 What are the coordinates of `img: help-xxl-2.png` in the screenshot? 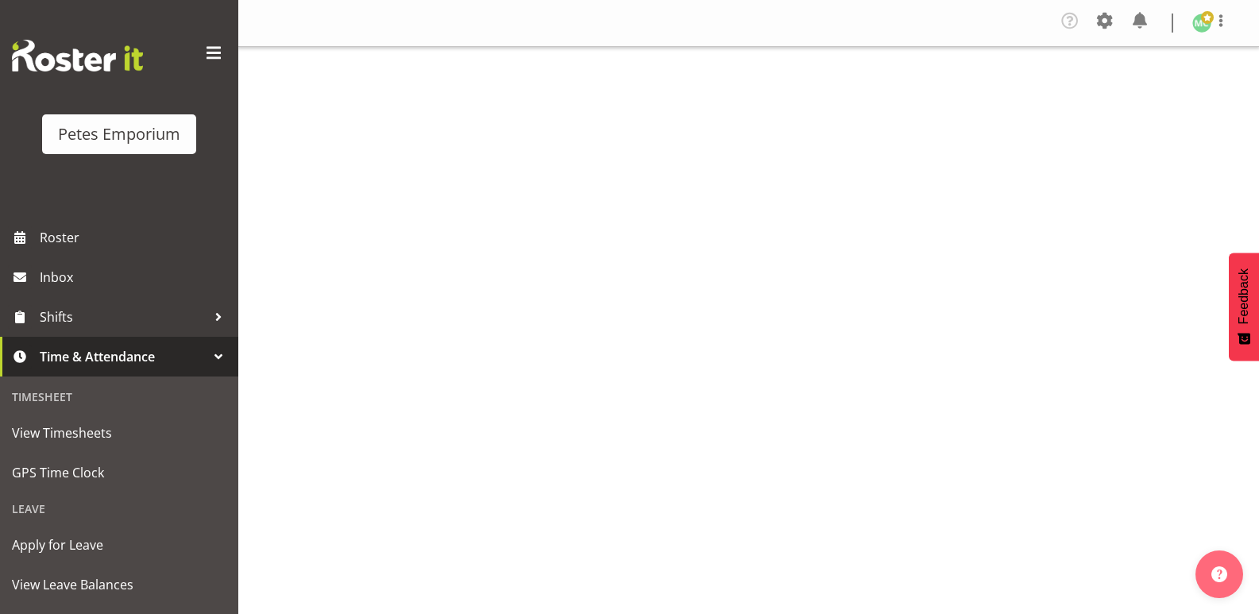 It's located at (1219, 574).